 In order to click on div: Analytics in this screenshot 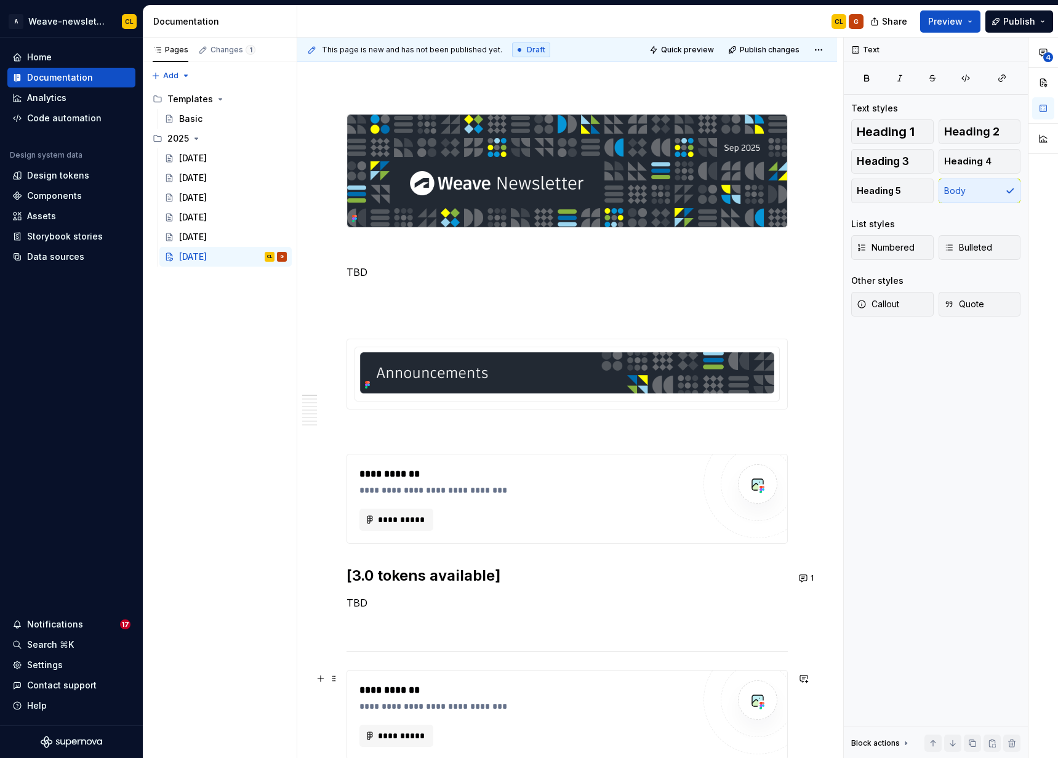, I will do `click(47, 98)`.